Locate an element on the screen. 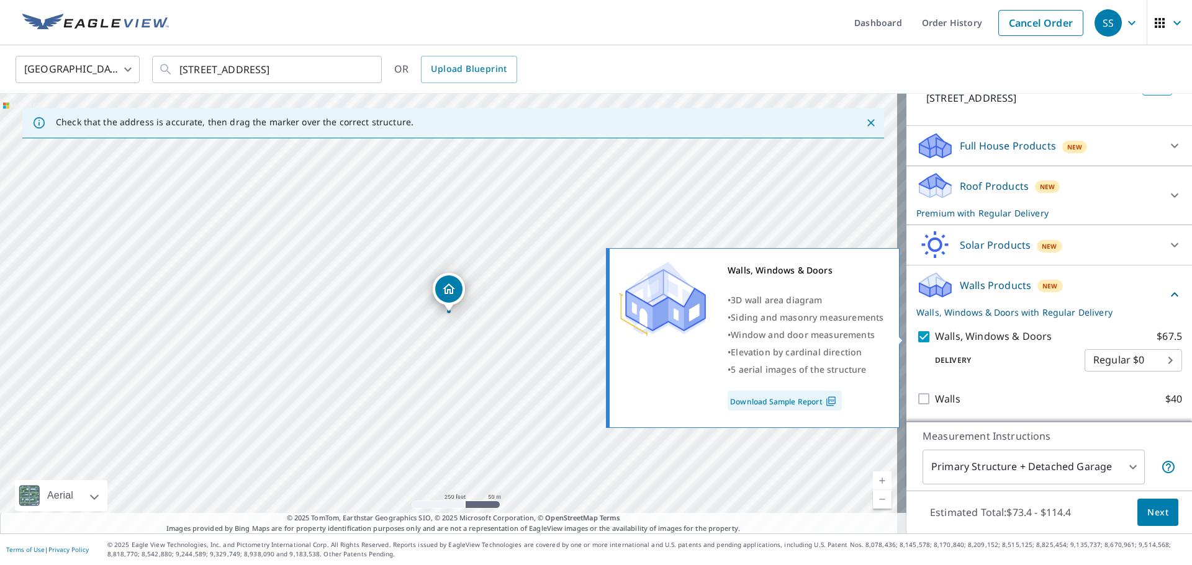 The width and height of the screenshot is (1192, 565). div: SS is located at coordinates (1108, 23).